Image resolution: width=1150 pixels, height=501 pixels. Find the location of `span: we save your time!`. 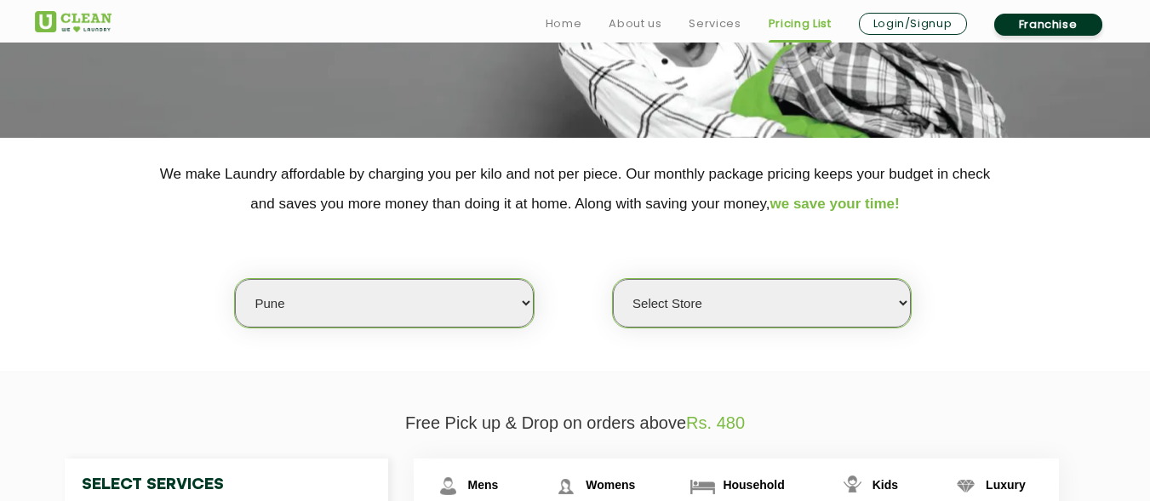

span: we save your time! is located at coordinates (835, 203).